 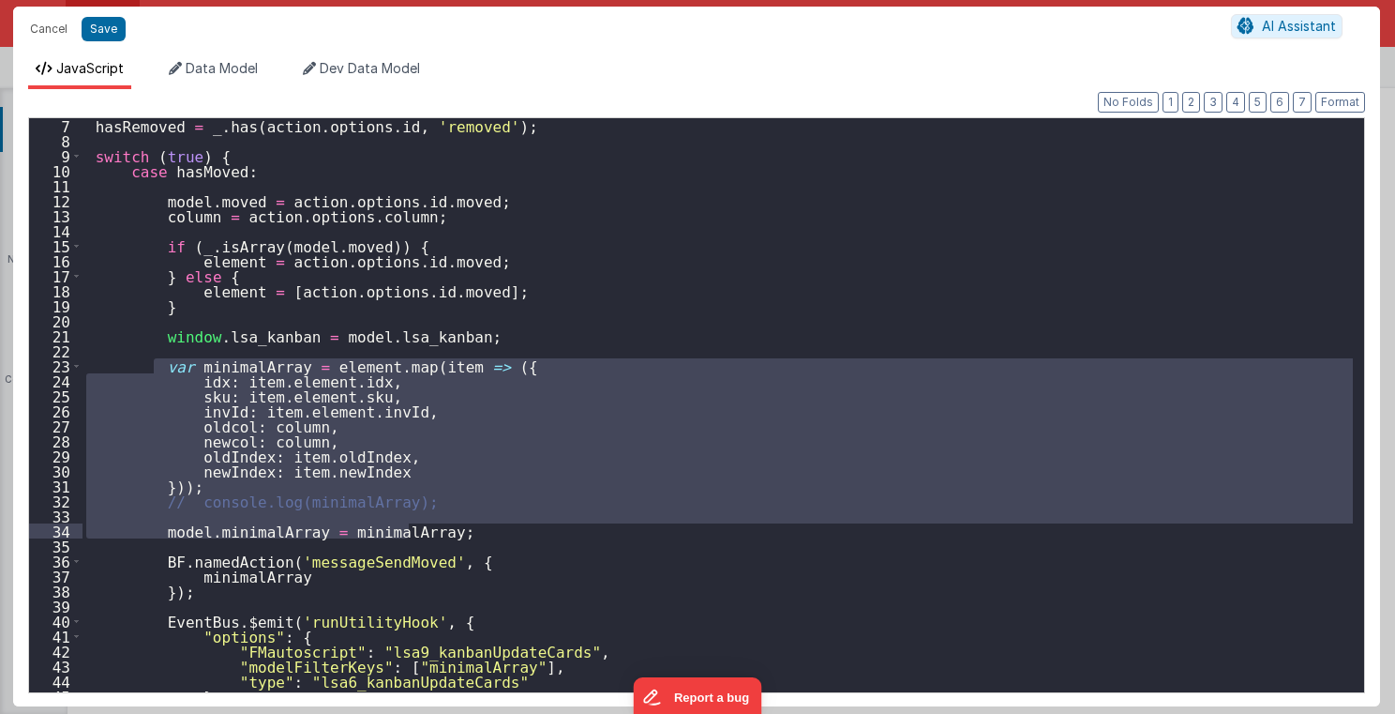 What do you see at coordinates (55, 321) in the screenshot?
I see `div: 20` at bounding box center [55, 321].